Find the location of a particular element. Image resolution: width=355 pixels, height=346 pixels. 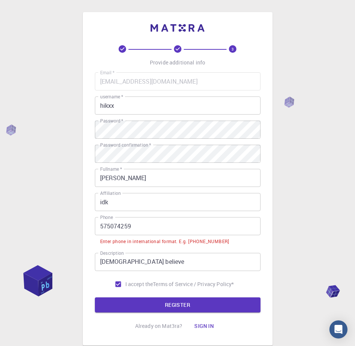

span: I accept the is located at coordinates (139, 284).